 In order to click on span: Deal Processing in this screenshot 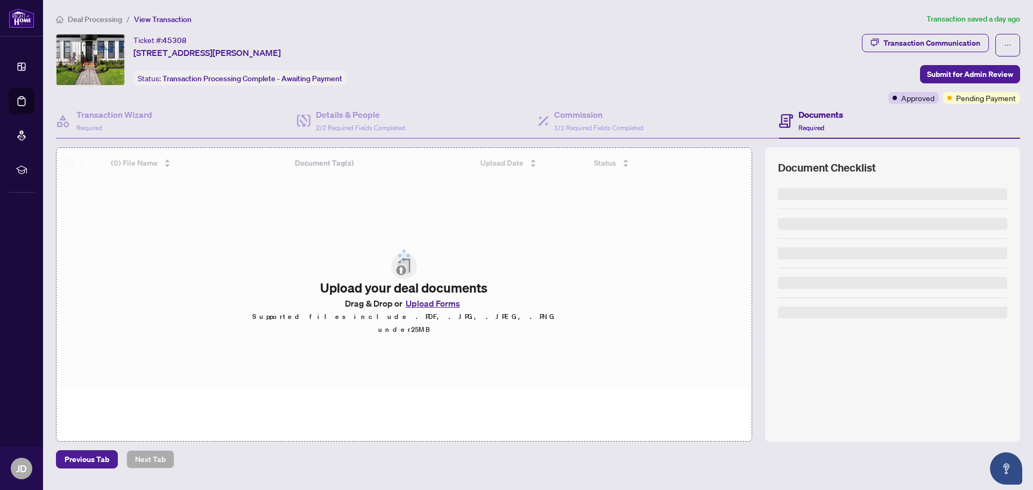, I will do `click(95, 19)`.